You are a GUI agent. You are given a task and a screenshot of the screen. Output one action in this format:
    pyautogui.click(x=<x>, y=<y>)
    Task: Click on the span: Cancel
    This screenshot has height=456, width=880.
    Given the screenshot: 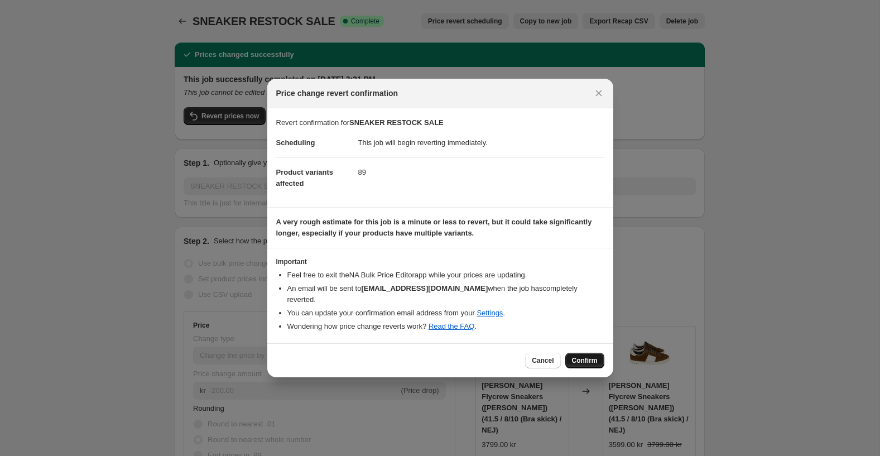 What is the action you would take?
    pyautogui.click(x=542, y=360)
    